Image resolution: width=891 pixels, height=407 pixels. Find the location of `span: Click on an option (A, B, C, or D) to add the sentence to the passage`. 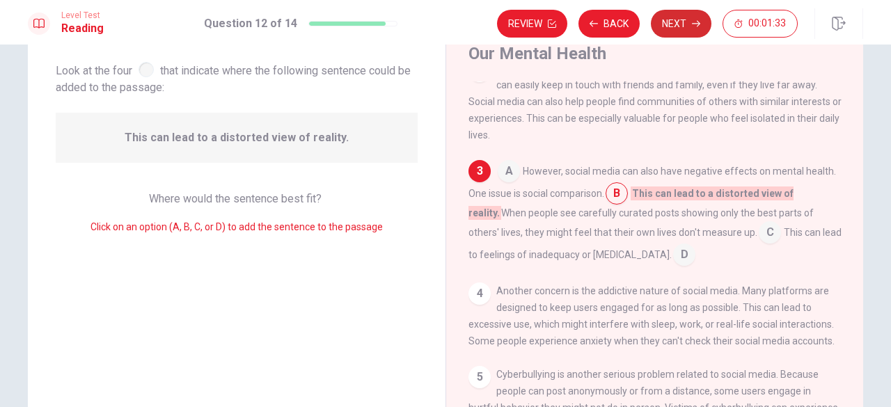

span: Click on an option (A, B, C, or D) to add the sentence to the passage is located at coordinates (237, 227).